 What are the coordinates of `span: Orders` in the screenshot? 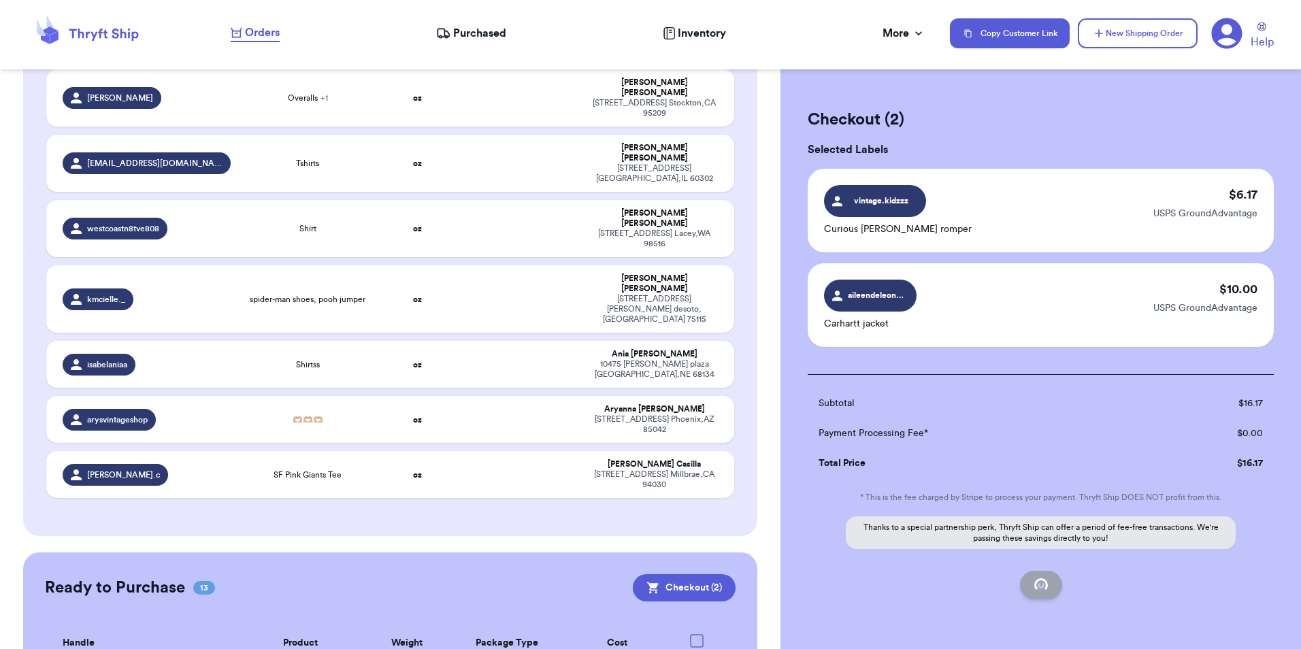 It's located at (262, 33).